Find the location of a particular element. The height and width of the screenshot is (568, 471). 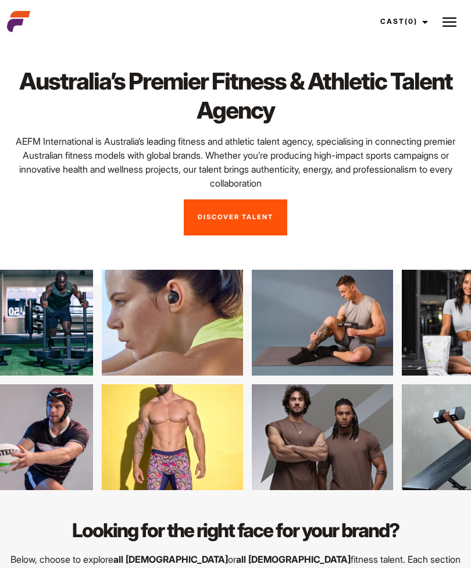

img: cropped-aefm-brand-fav-22-square.png is located at coordinates (19, 22).